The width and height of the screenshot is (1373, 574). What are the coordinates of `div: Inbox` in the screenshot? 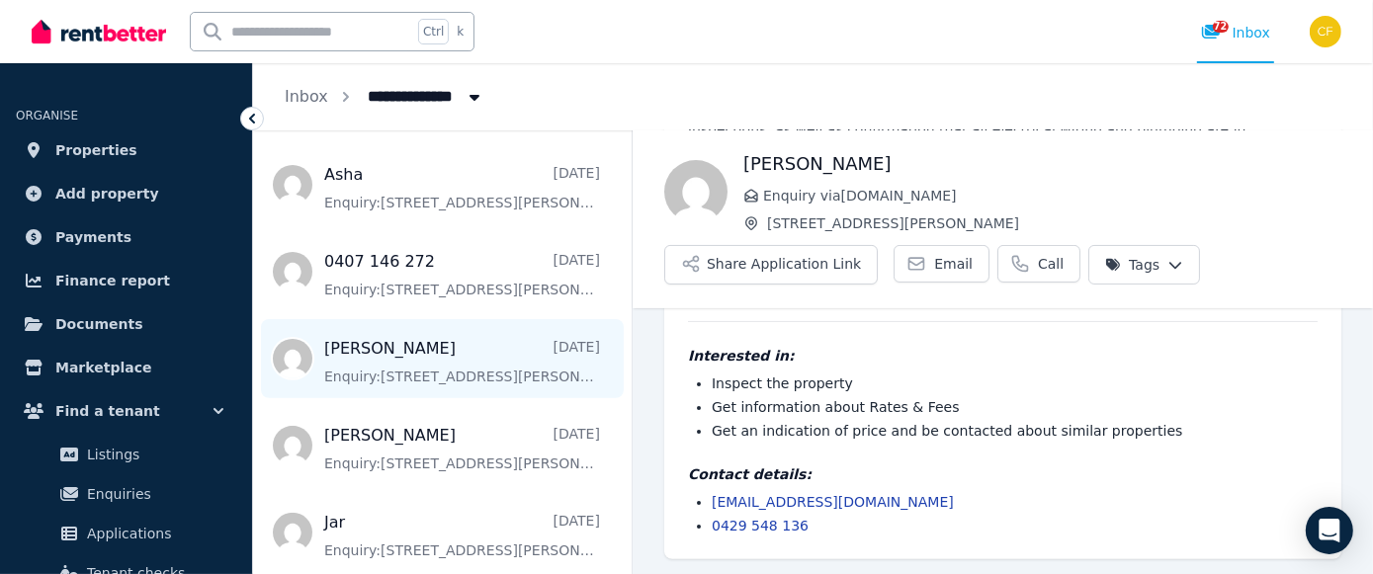 It's located at (1236, 33).